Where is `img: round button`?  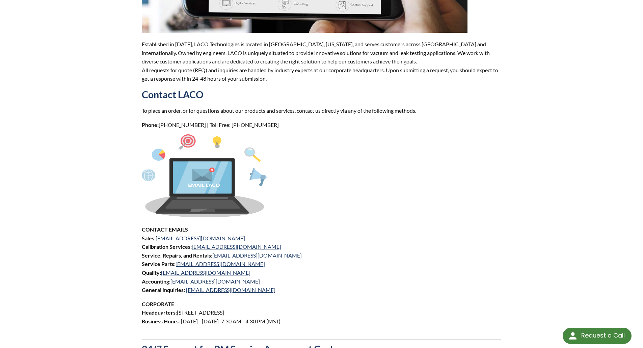
img: round button is located at coordinates (573, 336).